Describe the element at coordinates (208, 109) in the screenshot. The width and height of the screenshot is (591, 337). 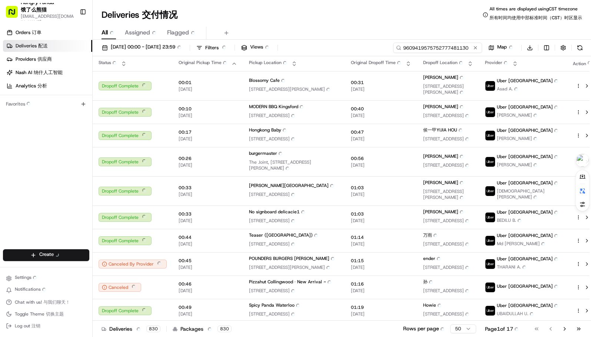
I see `span: 00:10` at that location.